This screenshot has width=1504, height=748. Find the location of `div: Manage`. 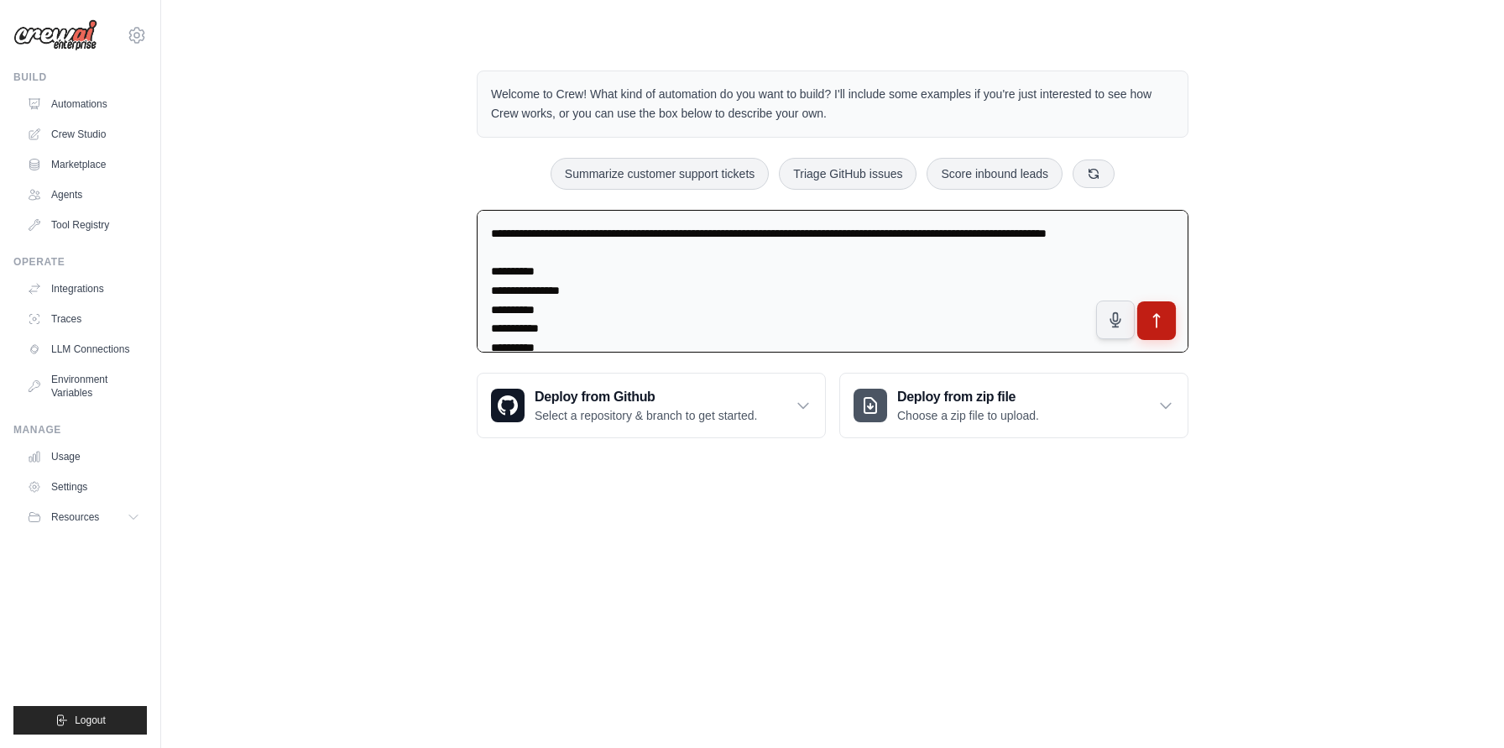

div: Manage is located at coordinates (80, 430).